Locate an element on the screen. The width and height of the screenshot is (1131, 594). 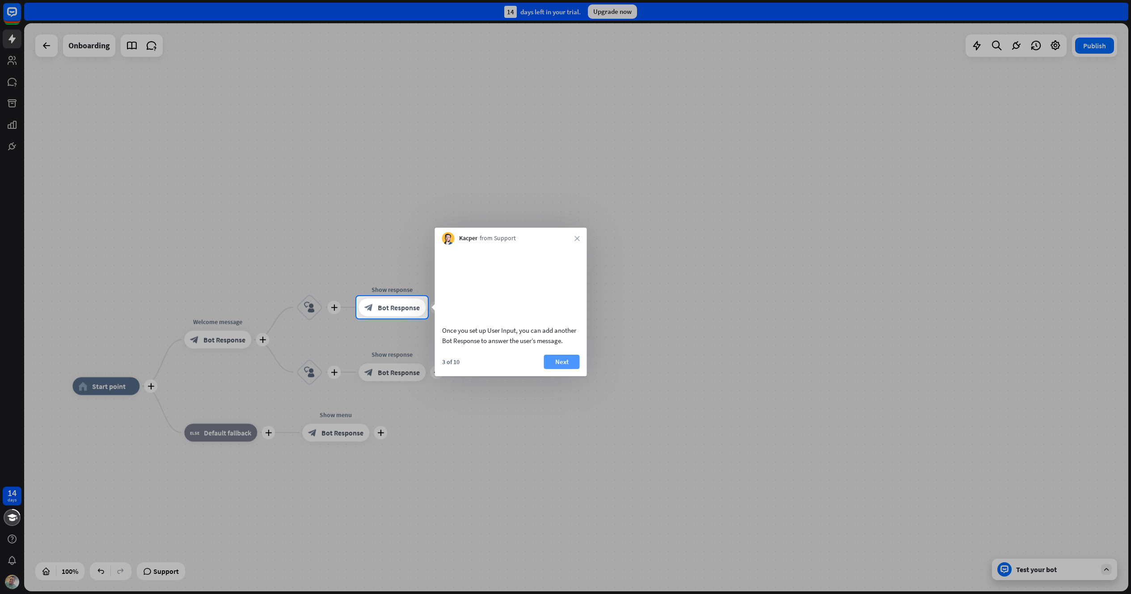
i: block_bot_response is located at coordinates (369, 307).